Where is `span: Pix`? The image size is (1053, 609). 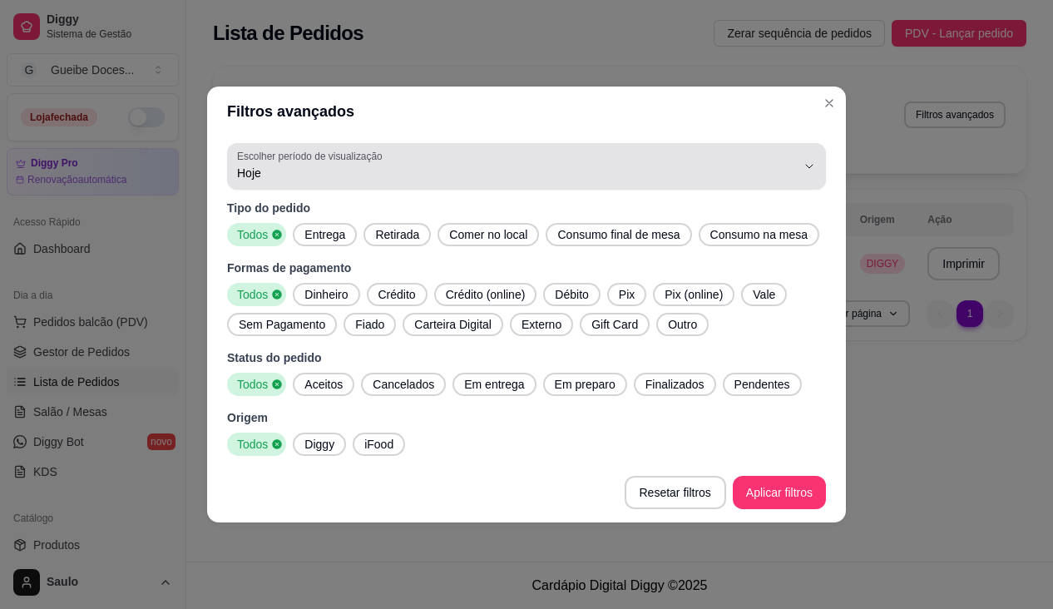 span: Pix is located at coordinates (626, 294).